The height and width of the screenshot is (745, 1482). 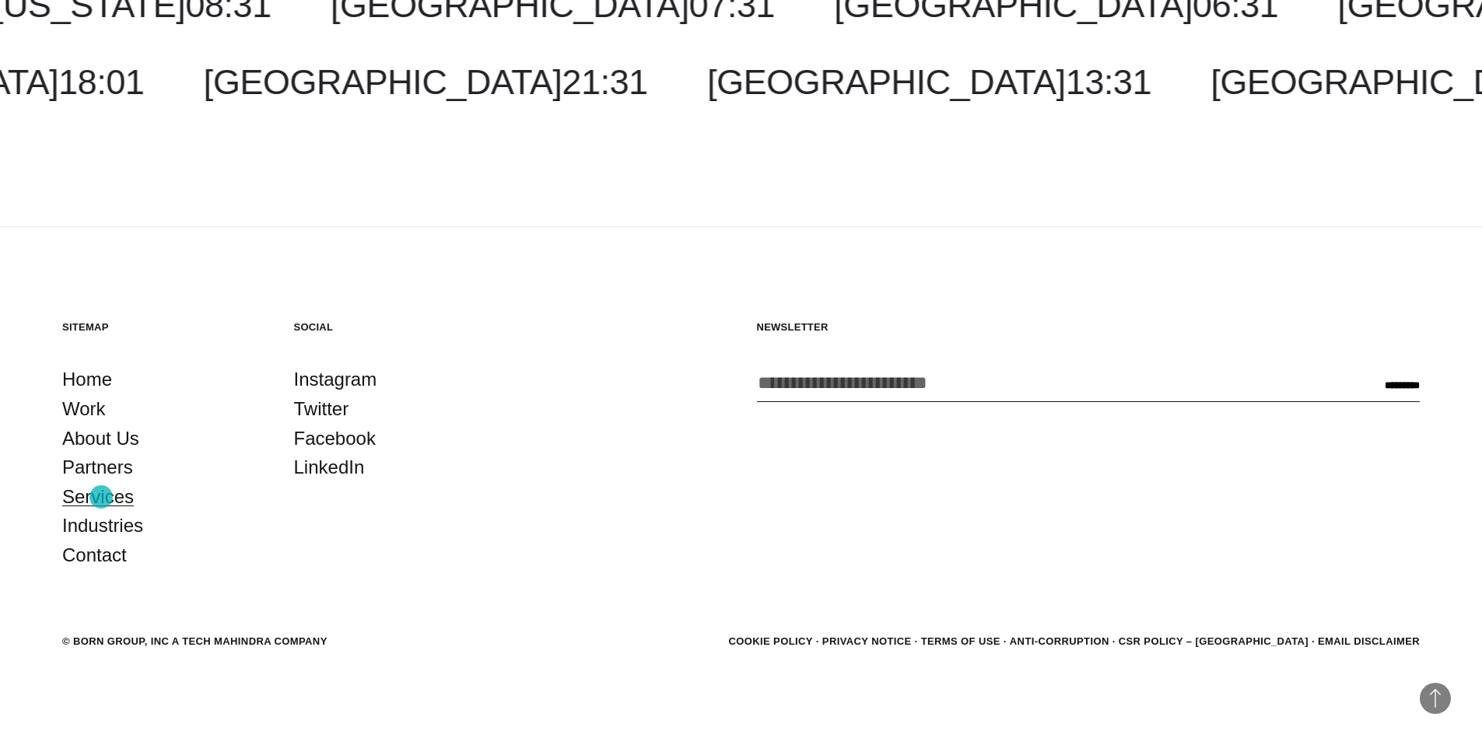 What do you see at coordinates (321, 409) in the screenshot?
I see `a: Twitter` at bounding box center [321, 409].